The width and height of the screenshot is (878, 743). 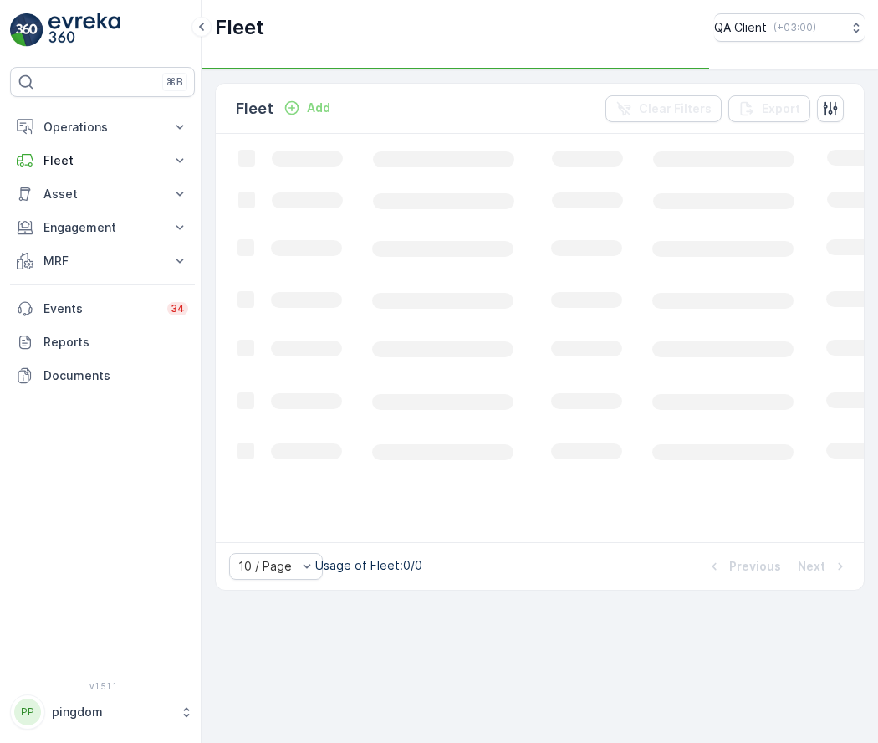 What do you see at coordinates (102, 309) in the screenshot?
I see `a: Events34` at bounding box center [102, 309].